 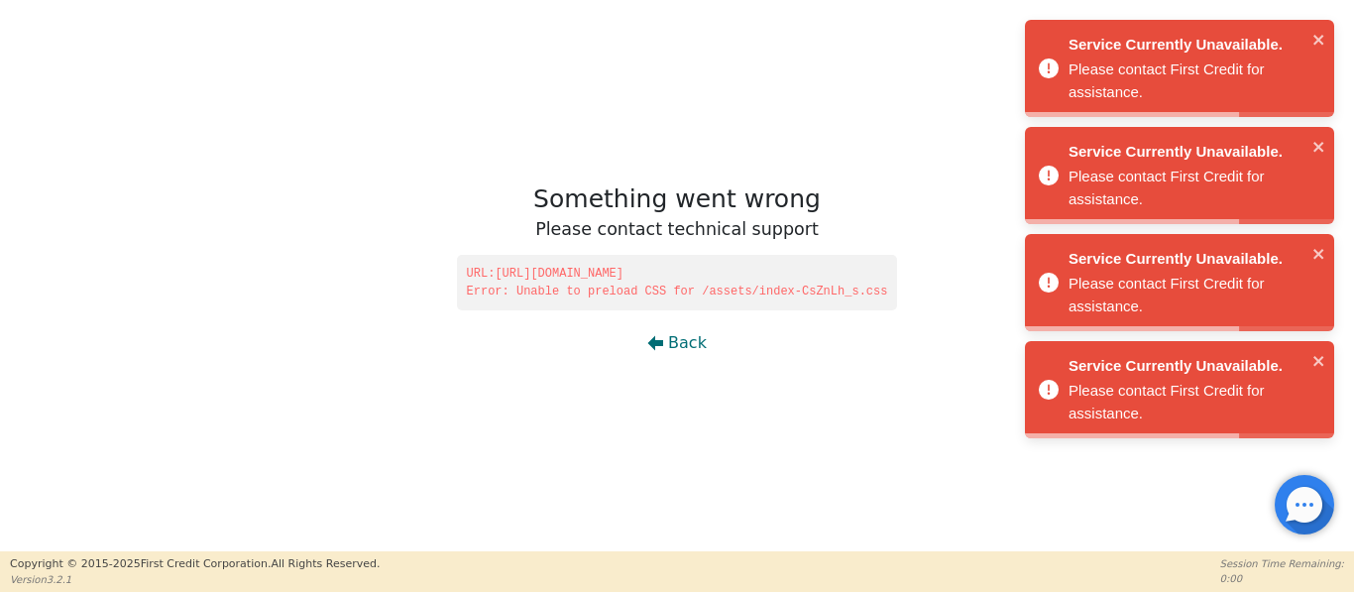 I want to click on p: Session Time Remaining:, so click(x=1282, y=563).